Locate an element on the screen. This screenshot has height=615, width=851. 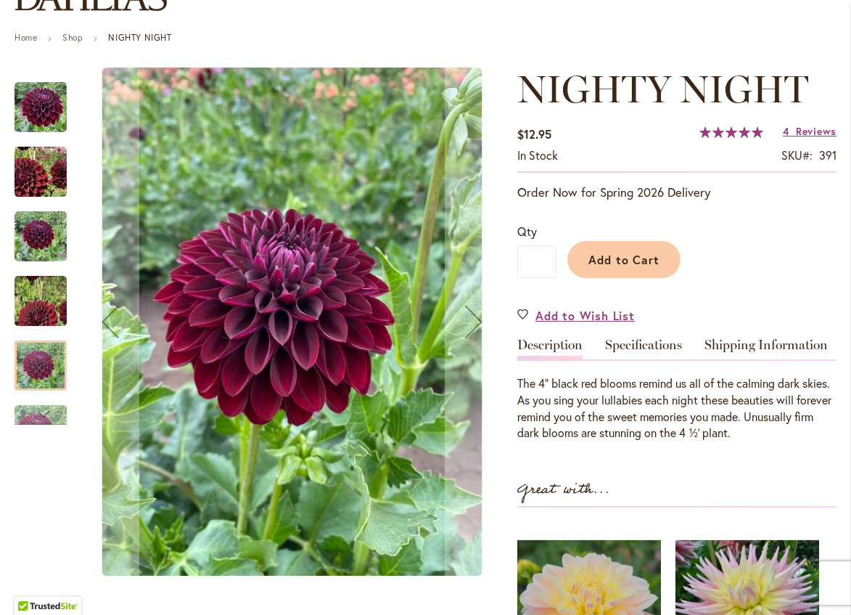
a: Add to Wish List is located at coordinates (576, 315).